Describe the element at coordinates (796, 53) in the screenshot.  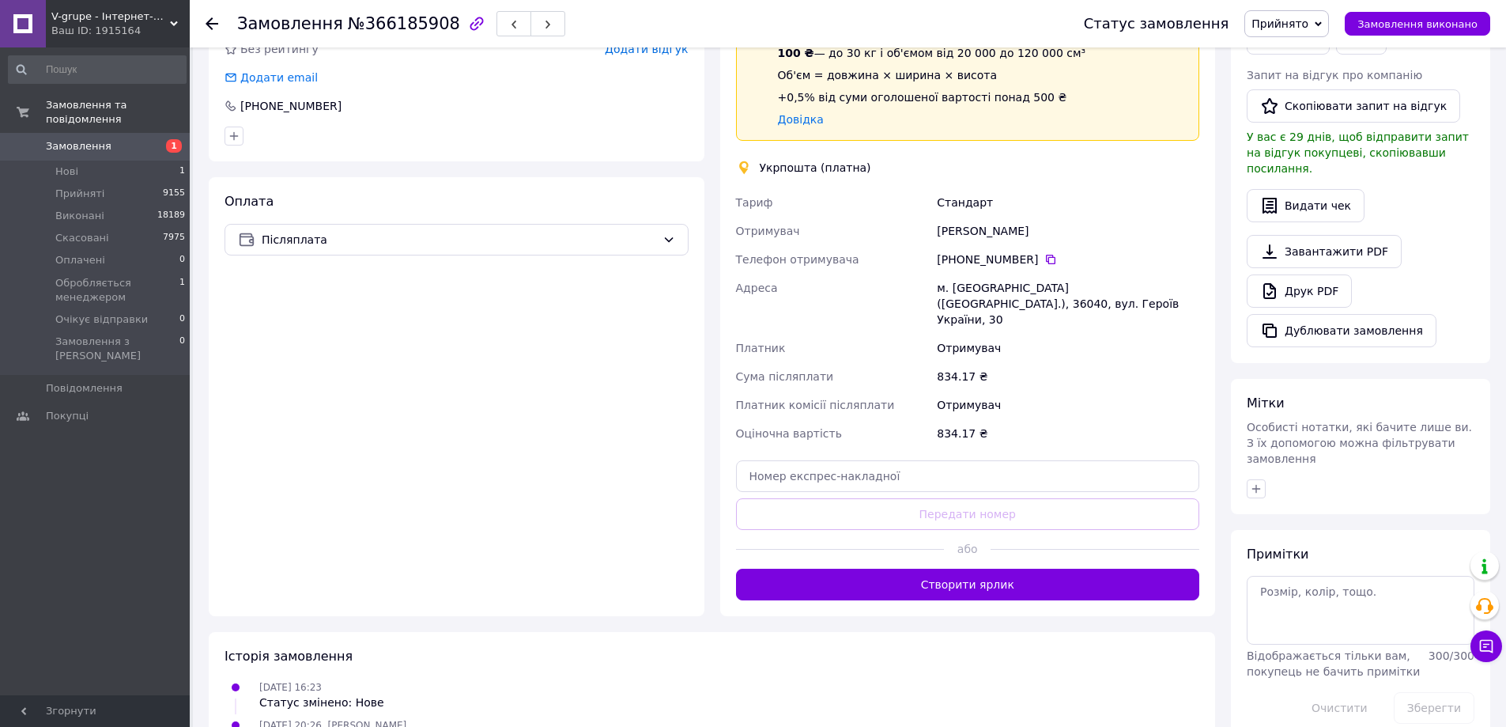
I see `span: 100 ₴` at that location.